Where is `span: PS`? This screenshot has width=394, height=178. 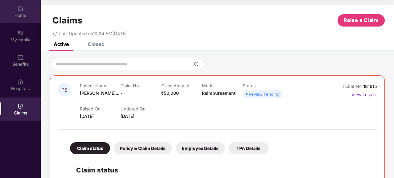 span: PS is located at coordinates (64, 90).